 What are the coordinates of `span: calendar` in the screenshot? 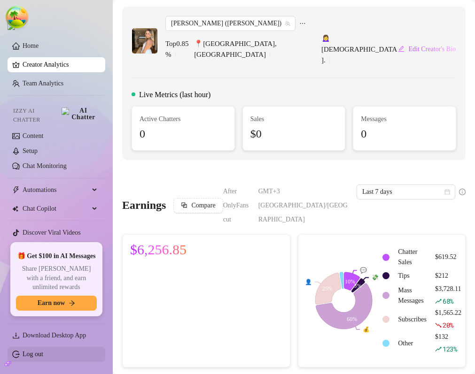 It's located at (447, 192).